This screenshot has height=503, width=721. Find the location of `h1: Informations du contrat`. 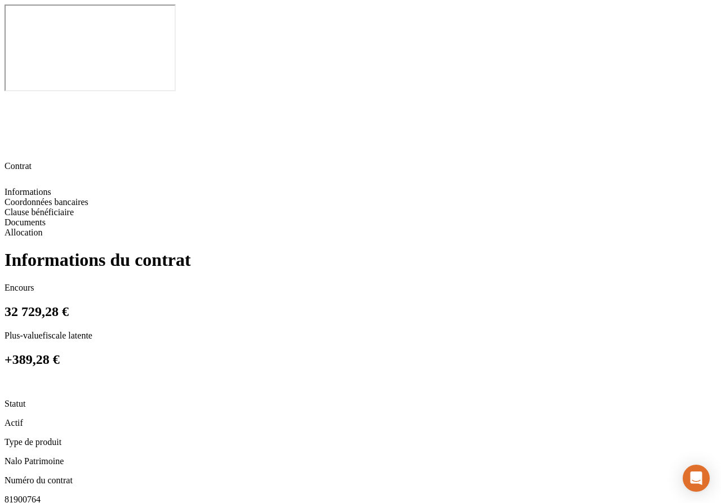

h1: Informations du contrat is located at coordinates (361, 260).